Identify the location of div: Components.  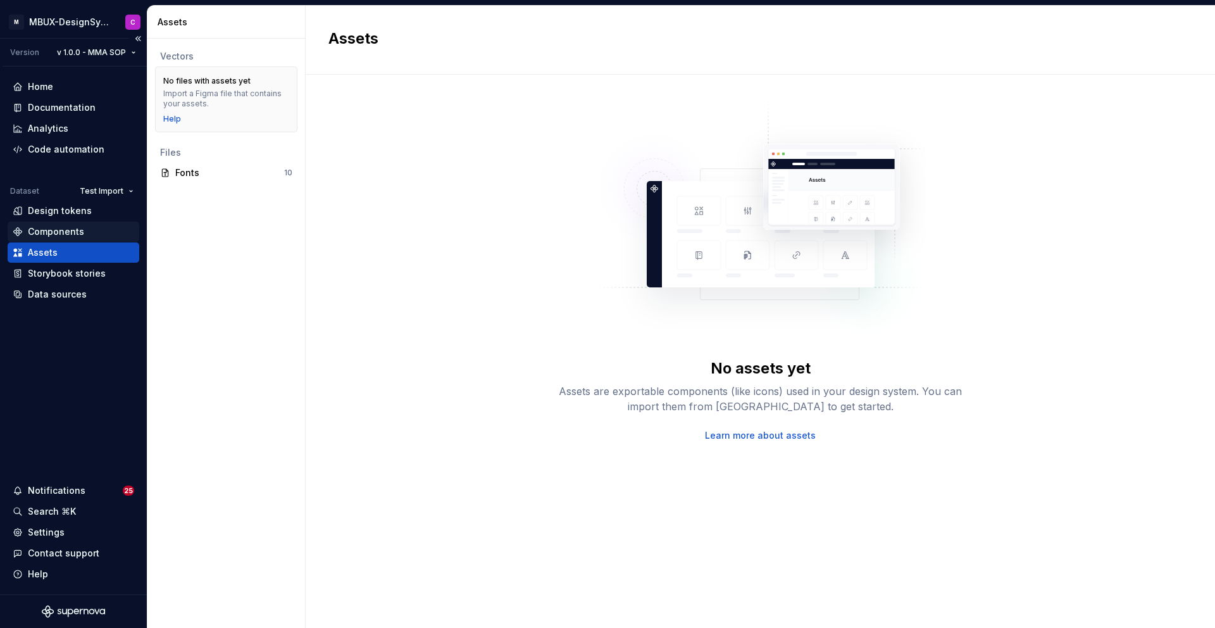
(56, 232).